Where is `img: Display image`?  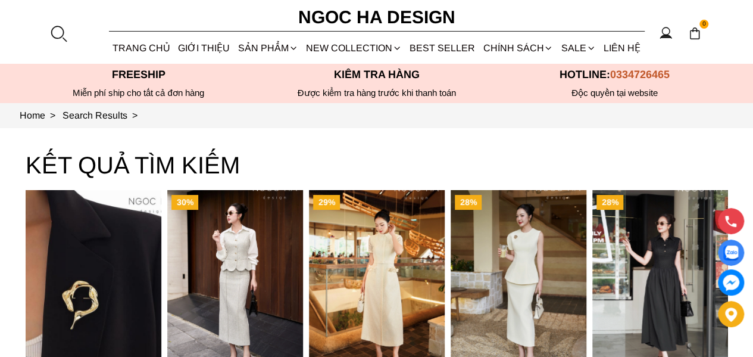 img: Display image is located at coordinates (731, 252).